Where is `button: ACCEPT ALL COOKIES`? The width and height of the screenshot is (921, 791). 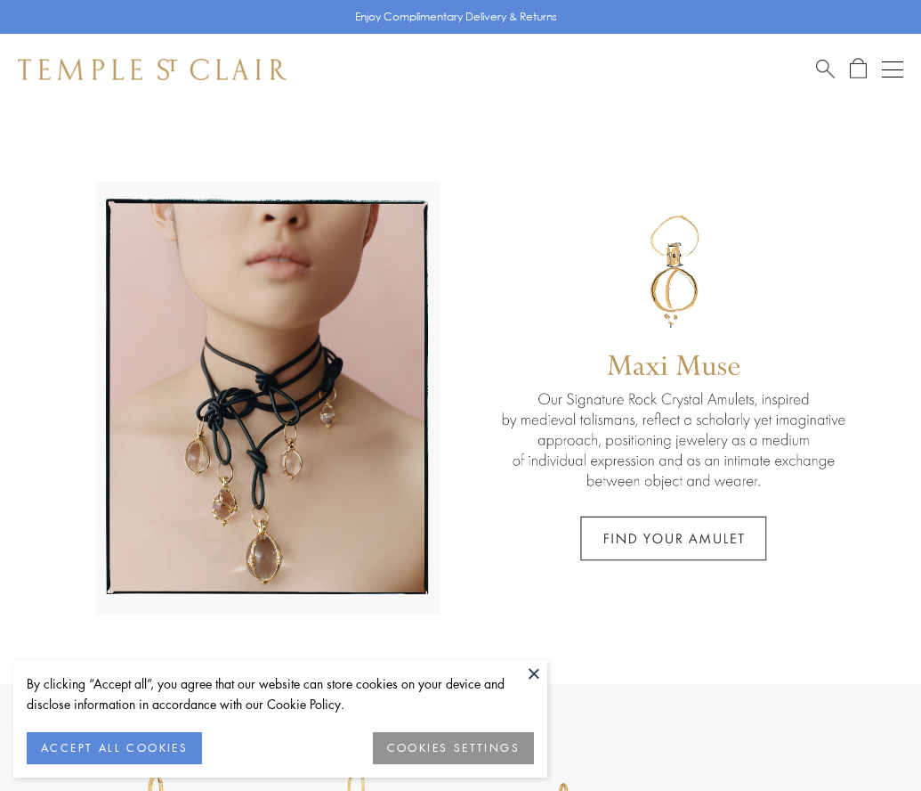
button: ACCEPT ALL COOKIES is located at coordinates (114, 748).